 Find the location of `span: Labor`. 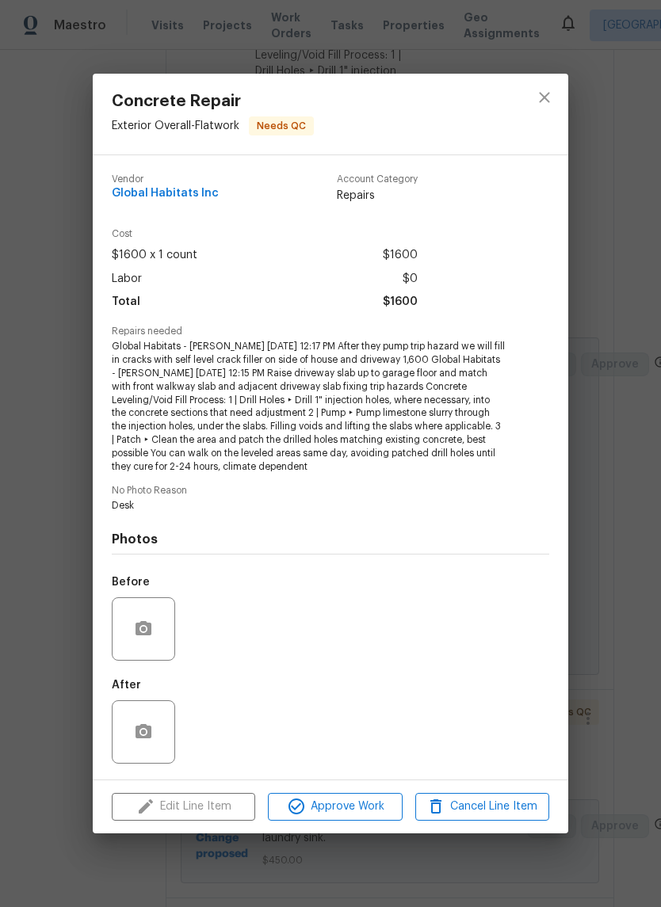

span: Labor is located at coordinates (127, 279).